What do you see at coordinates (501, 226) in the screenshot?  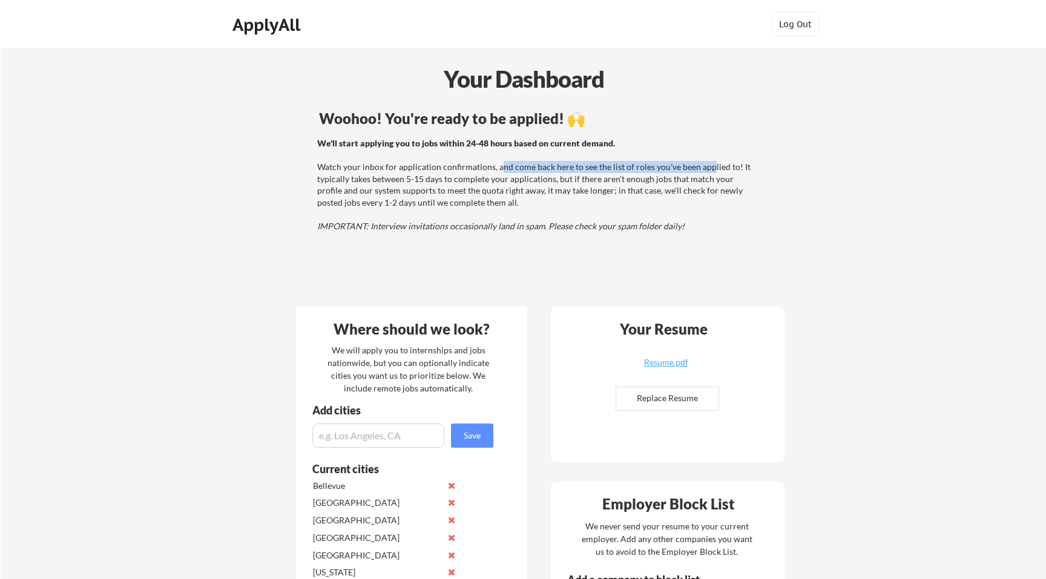 I see `em: IMPORTANT: Interview invitations occasionally land in spam. Please check your spam folder daily!` at bounding box center [501, 226].